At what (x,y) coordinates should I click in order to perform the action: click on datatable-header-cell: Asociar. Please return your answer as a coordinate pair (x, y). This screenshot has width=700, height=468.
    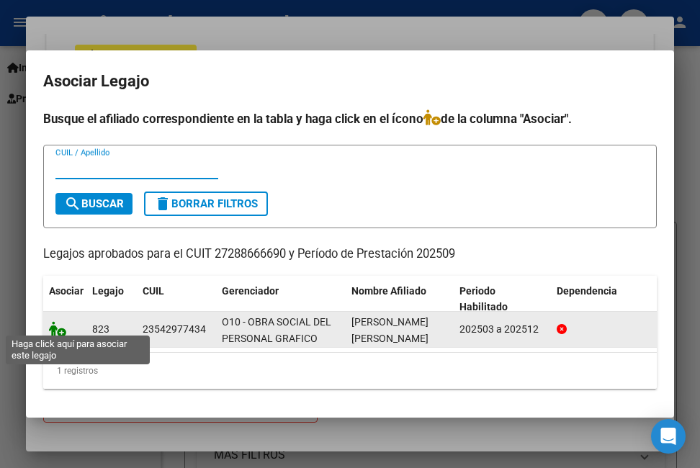
    Looking at the image, I should click on (65, 299).